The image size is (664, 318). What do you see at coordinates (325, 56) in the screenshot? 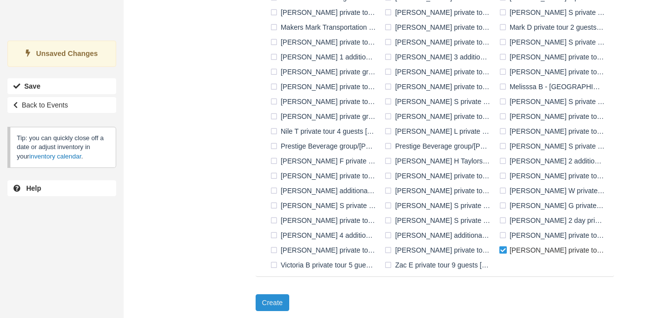
I see `span: Maryann M 1 additional guest 6-13-2025` at bounding box center [325, 56].